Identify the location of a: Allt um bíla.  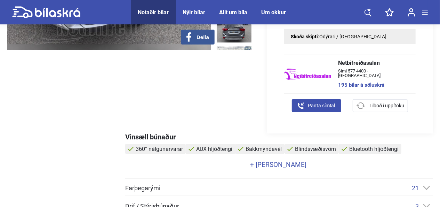
(233, 12).